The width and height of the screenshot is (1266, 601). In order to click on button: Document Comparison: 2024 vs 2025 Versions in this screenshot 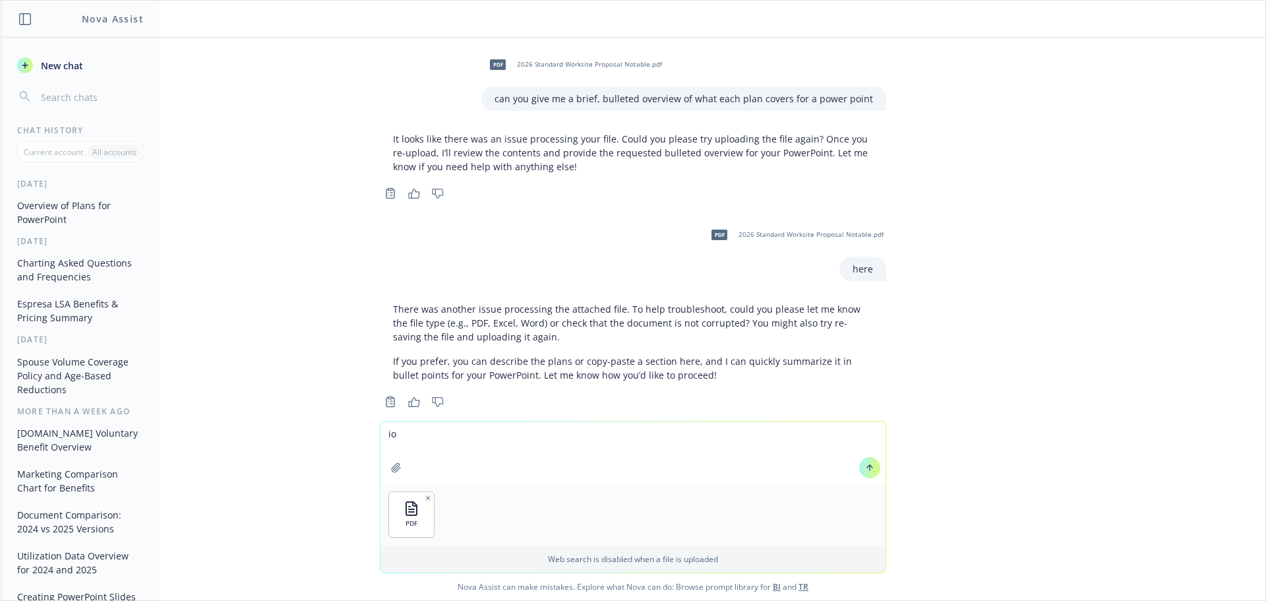, I will do `click(80, 521)`.